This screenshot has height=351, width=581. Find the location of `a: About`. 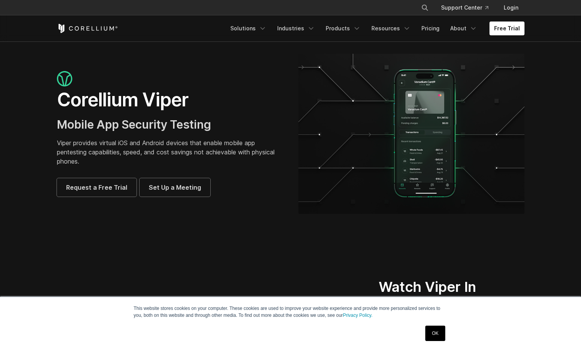

a: About is located at coordinates (464, 28).